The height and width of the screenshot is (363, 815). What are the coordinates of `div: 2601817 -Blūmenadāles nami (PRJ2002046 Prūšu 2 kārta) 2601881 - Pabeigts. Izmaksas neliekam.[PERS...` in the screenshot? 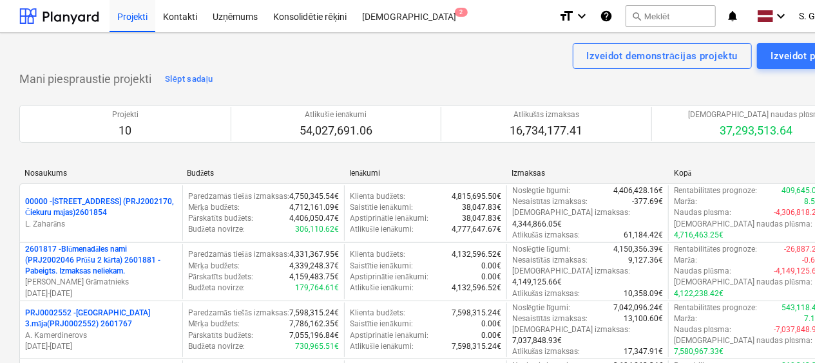 It's located at (101, 272).